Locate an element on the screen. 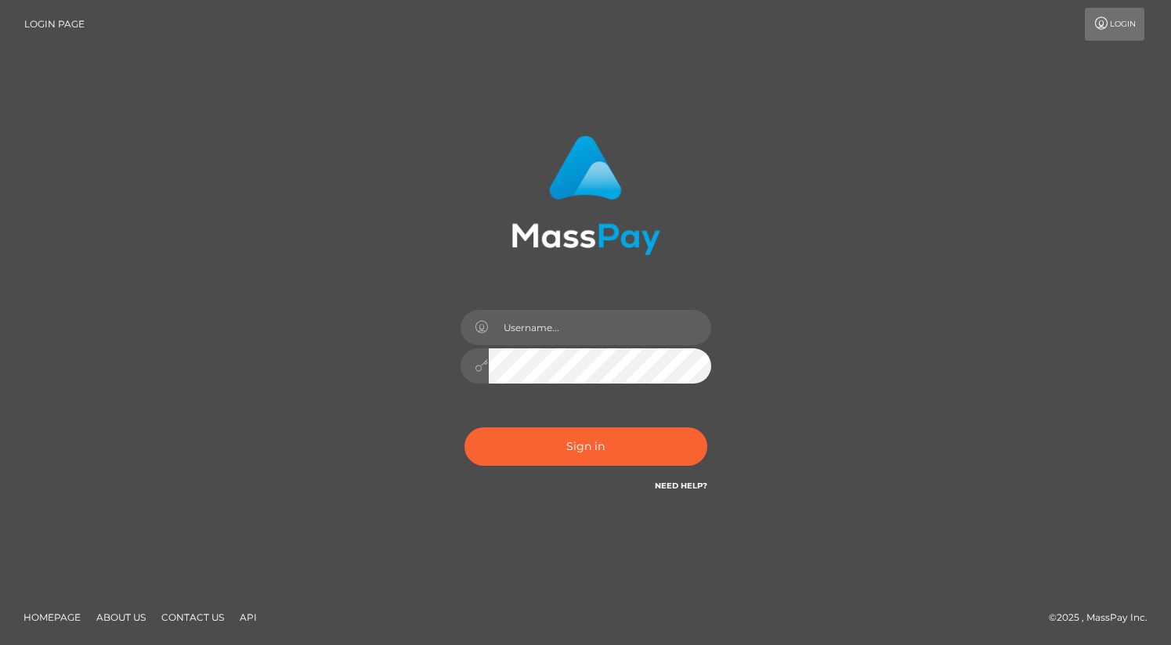 This screenshot has width=1171, height=645. a: Need Help? is located at coordinates (681, 486).